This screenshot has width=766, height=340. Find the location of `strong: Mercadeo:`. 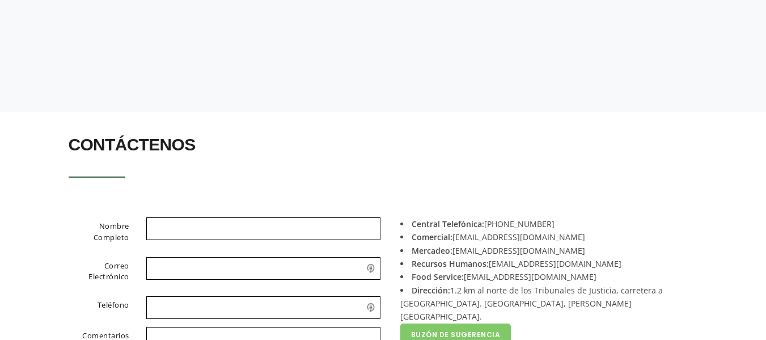

strong: Mercadeo: is located at coordinates (432, 250).